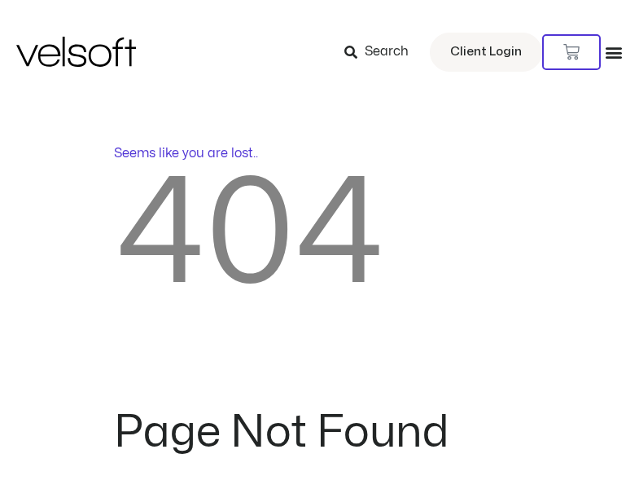  Describe the element at coordinates (76, 51) in the screenshot. I see `img: Velsoft Training Materials` at that location.